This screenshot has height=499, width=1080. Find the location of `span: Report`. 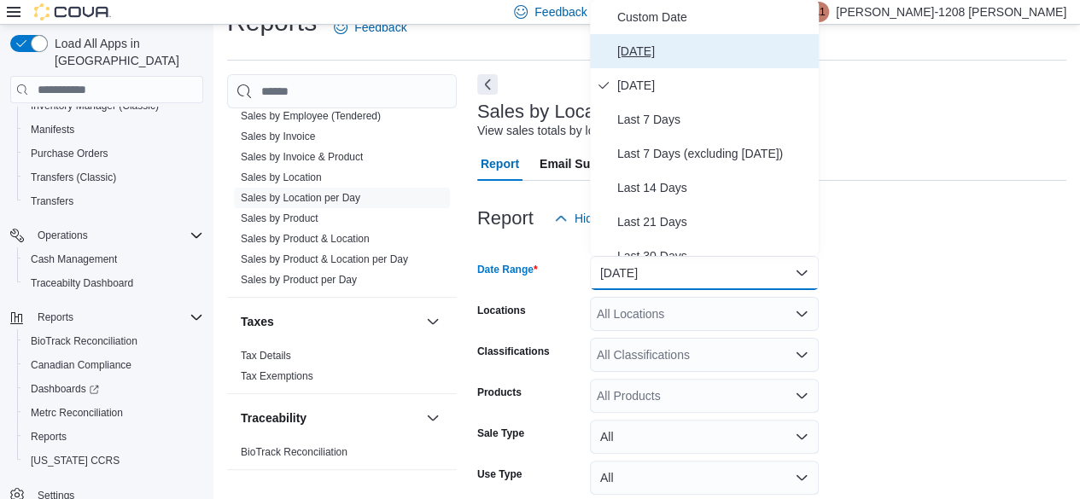

span: Report is located at coordinates (499, 164).